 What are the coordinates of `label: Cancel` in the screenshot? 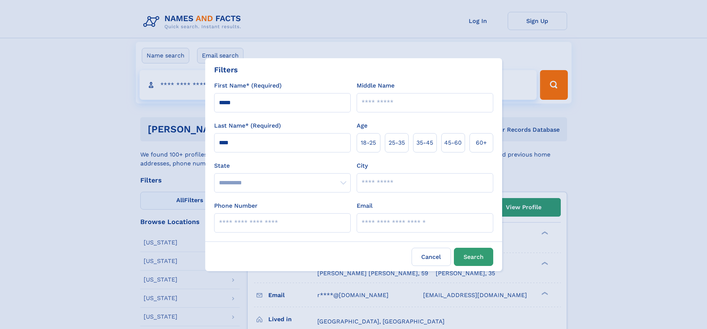 It's located at (431, 257).